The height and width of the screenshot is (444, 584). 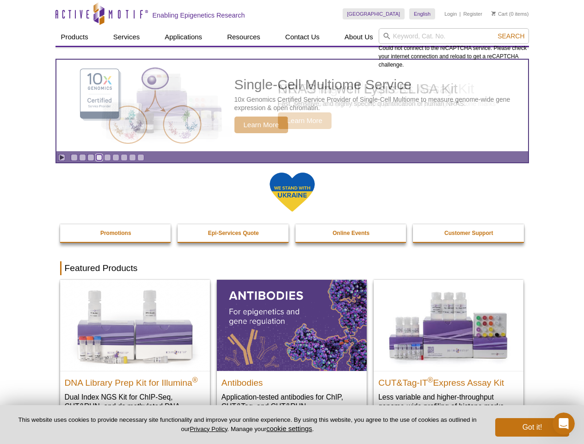 I want to click on a: Cart, so click(x=499, y=14).